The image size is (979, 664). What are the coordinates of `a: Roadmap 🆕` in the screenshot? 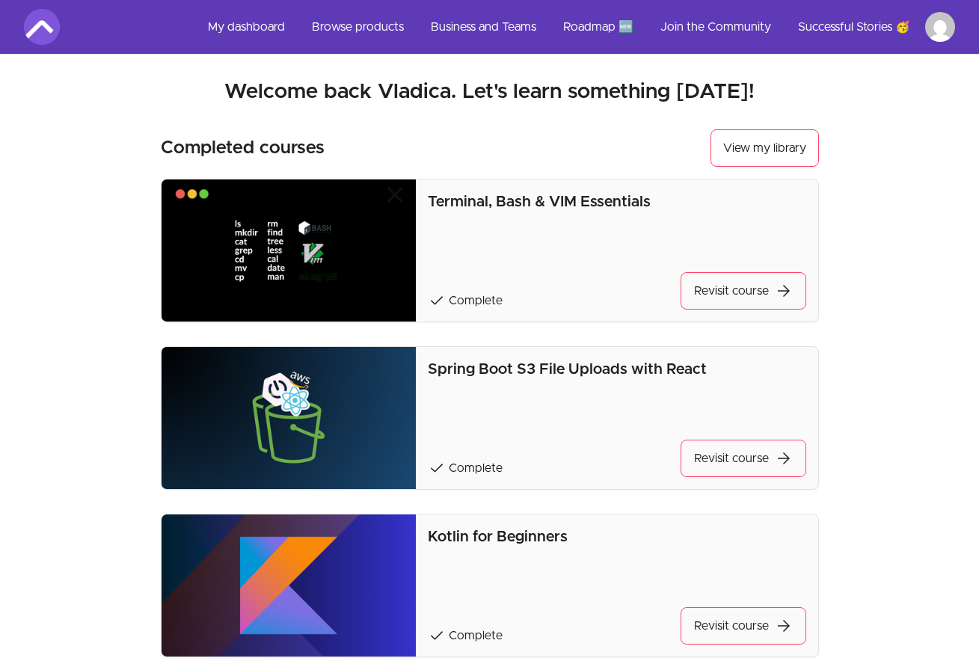 It's located at (598, 27).